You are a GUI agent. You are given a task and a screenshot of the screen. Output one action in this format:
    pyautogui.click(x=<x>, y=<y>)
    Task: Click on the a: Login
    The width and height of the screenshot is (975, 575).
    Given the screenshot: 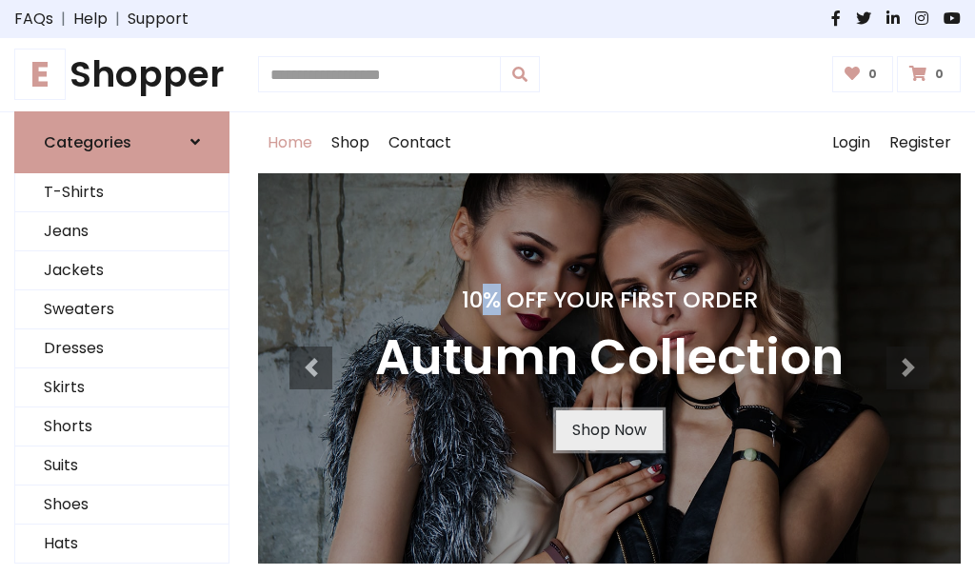 What is the action you would take?
    pyautogui.click(x=851, y=143)
    